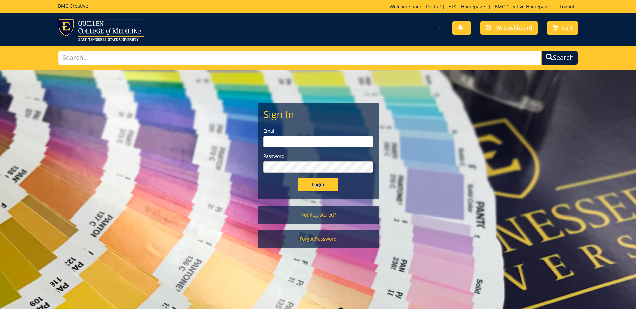  What do you see at coordinates (567, 6) in the screenshot?
I see `a: Logout` at bounding box center [567, 6].